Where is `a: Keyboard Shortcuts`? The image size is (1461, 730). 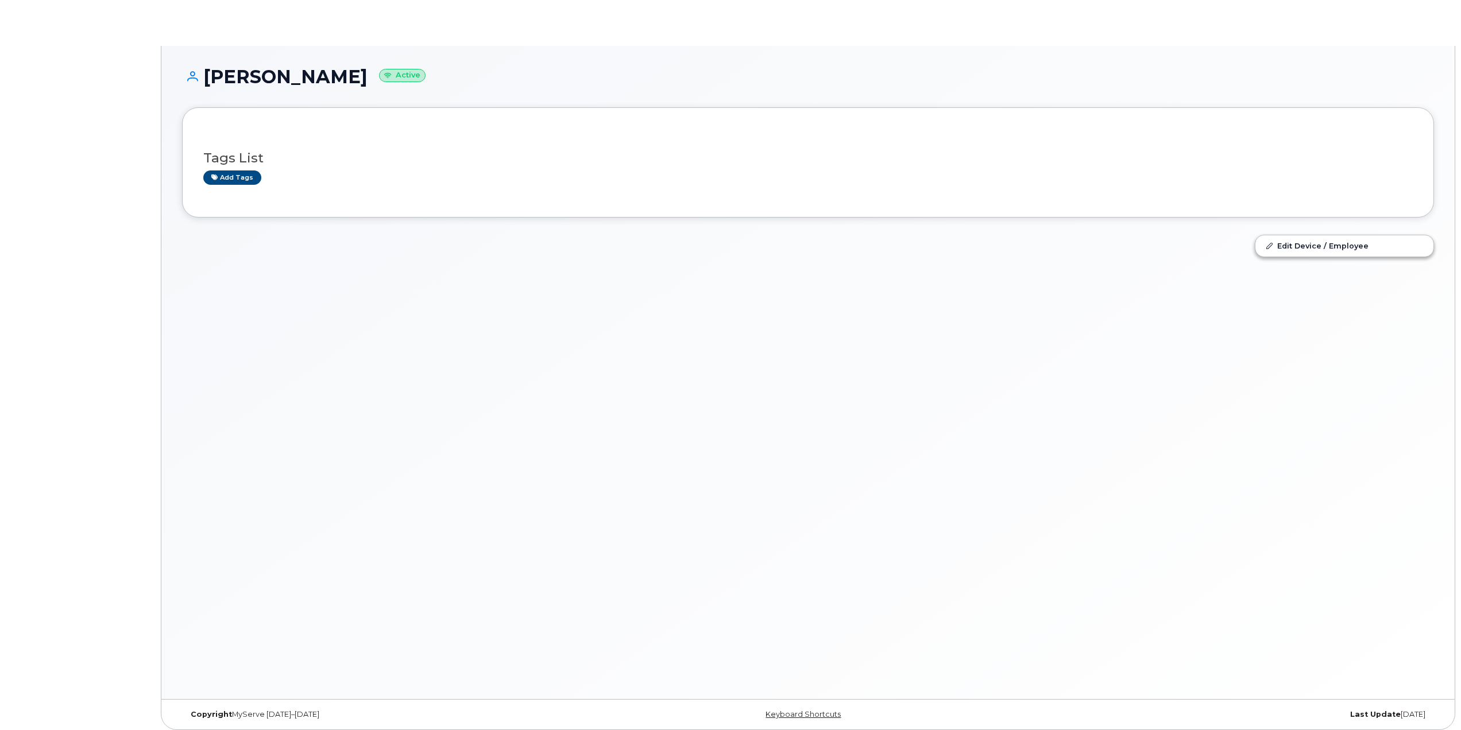
a: Keyboard Shortcuts is located at coordinates (803, 714).